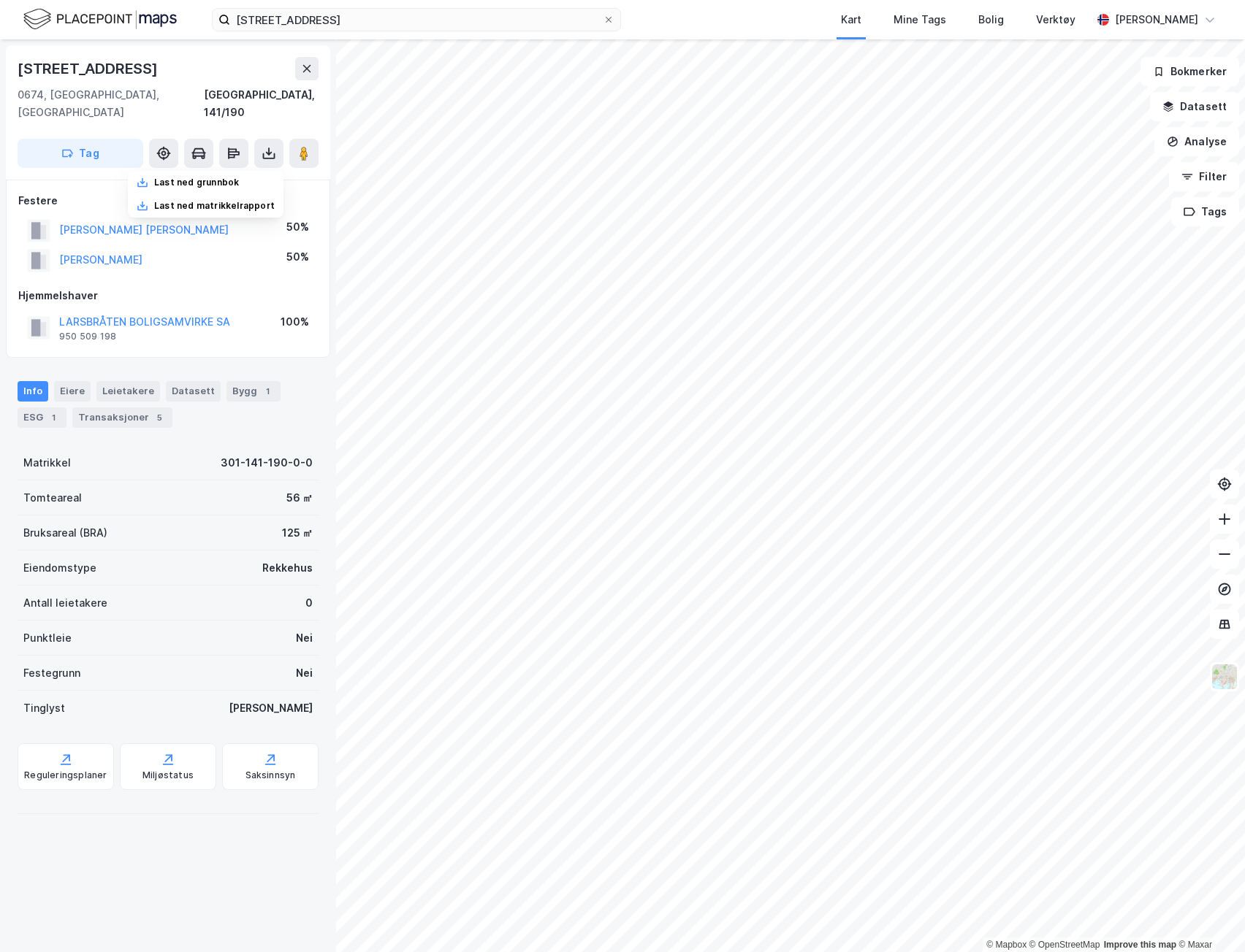 This screenshot has height=952, width=1245. I want to click on div: Miljøstatus, so click(168, 775).